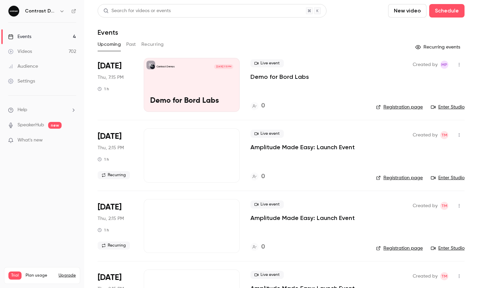  I want to click on div: Events, so click(20, 37).